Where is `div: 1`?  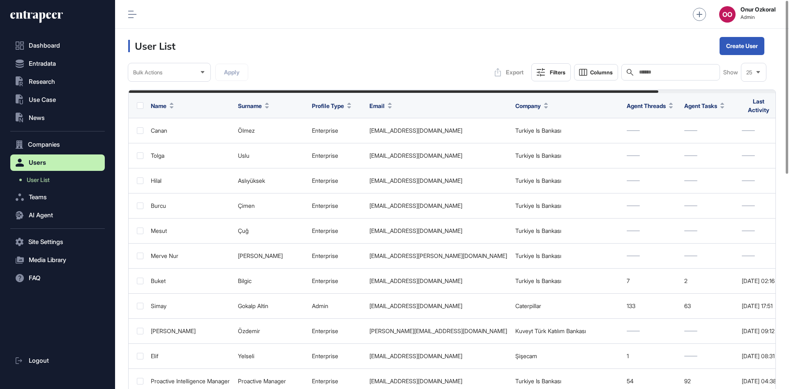
div: 1 is located at coordinates (651, 356).